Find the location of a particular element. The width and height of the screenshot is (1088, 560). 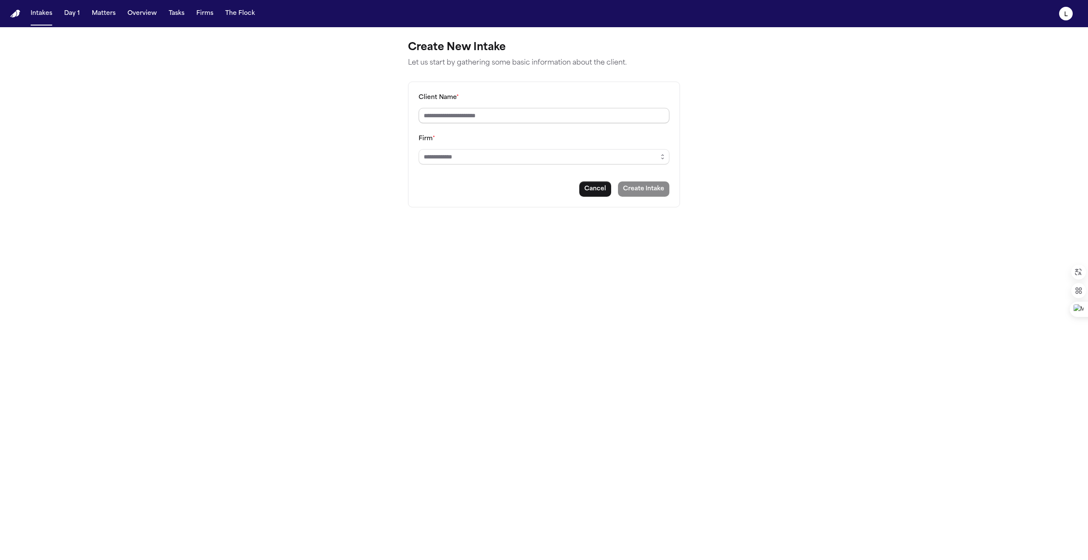

label: Client Name is located at coordinates (438, 97).